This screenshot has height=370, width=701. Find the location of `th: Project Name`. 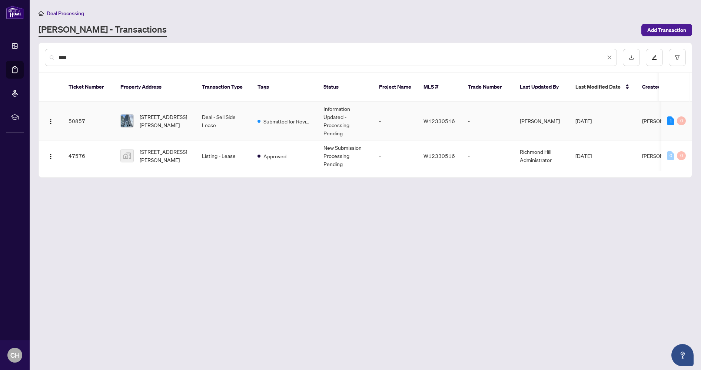

th: Project Name is located at coordinates (395, 87).